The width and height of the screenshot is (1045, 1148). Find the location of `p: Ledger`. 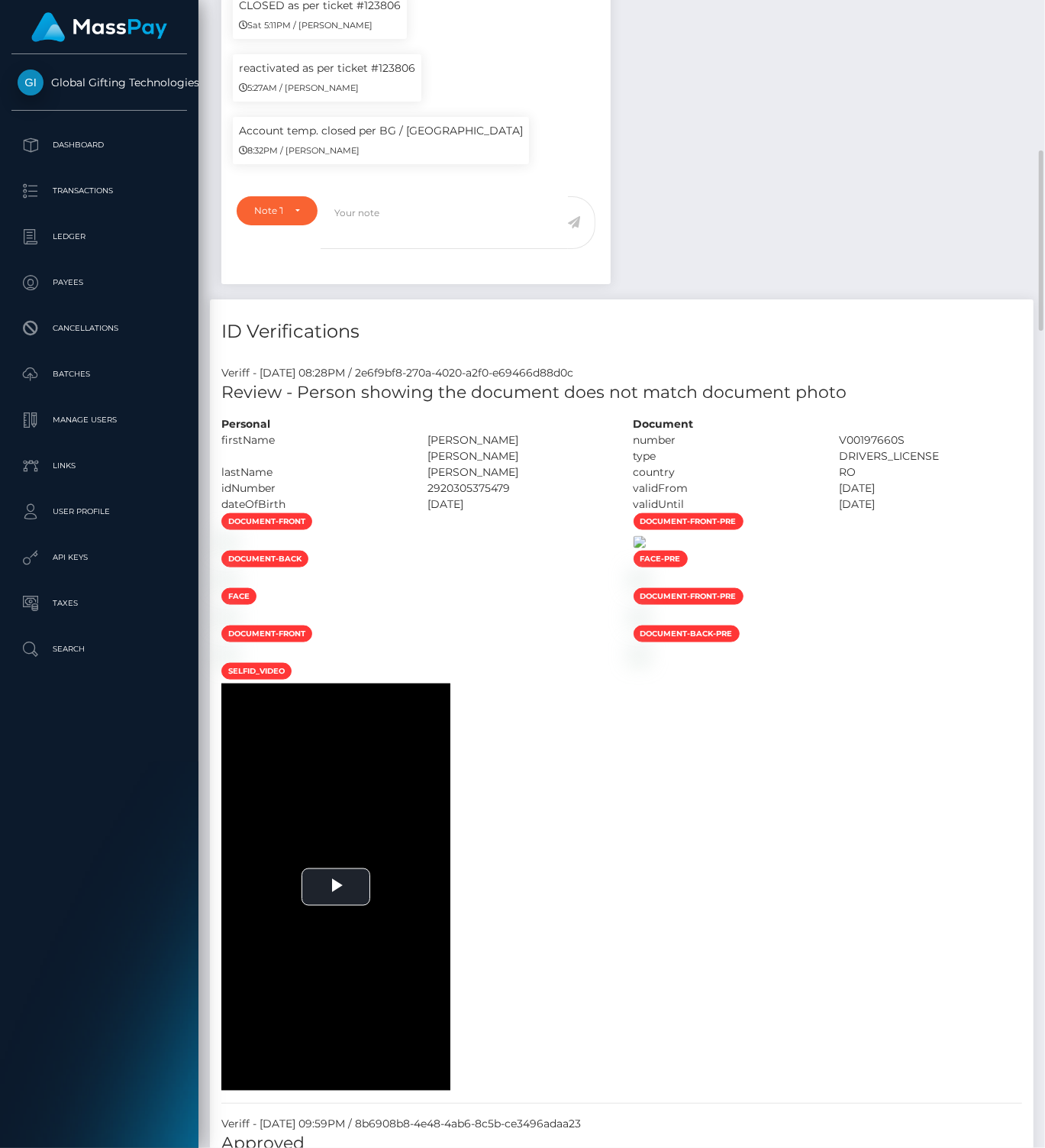

p: Ledger is located at coordinates (99, 237).